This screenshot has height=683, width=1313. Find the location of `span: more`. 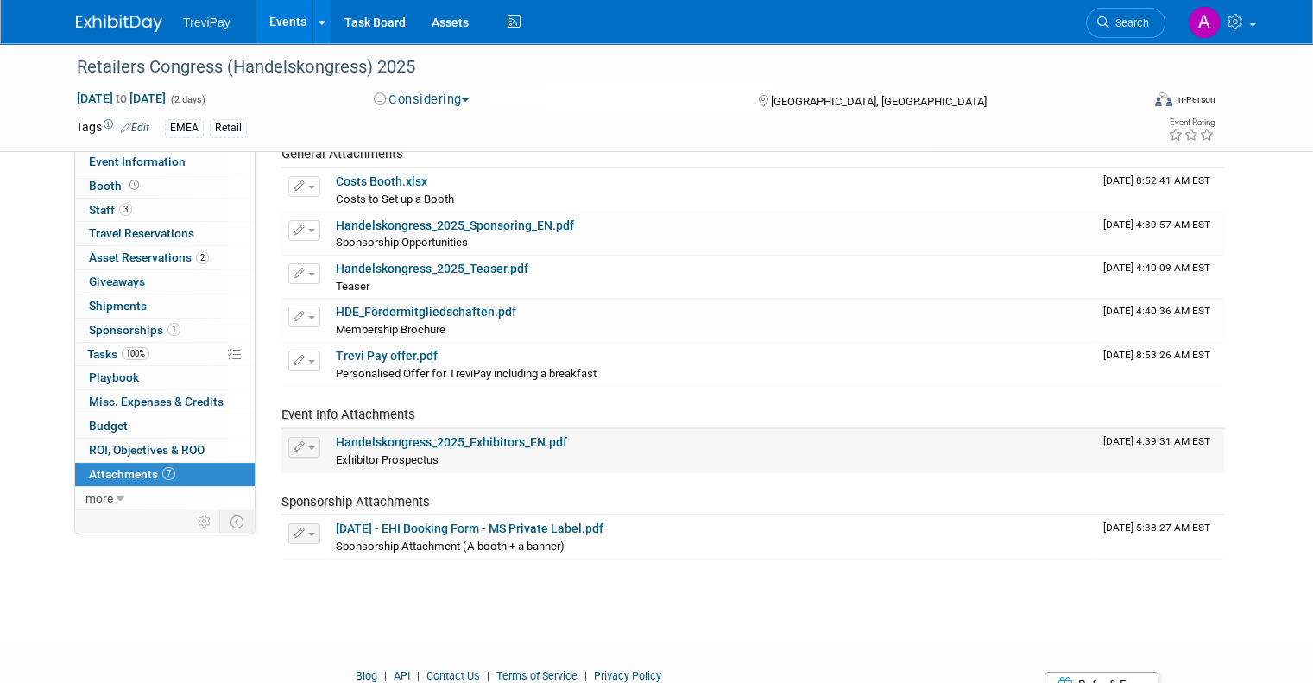

span: more is located at coordinates (99, 498).